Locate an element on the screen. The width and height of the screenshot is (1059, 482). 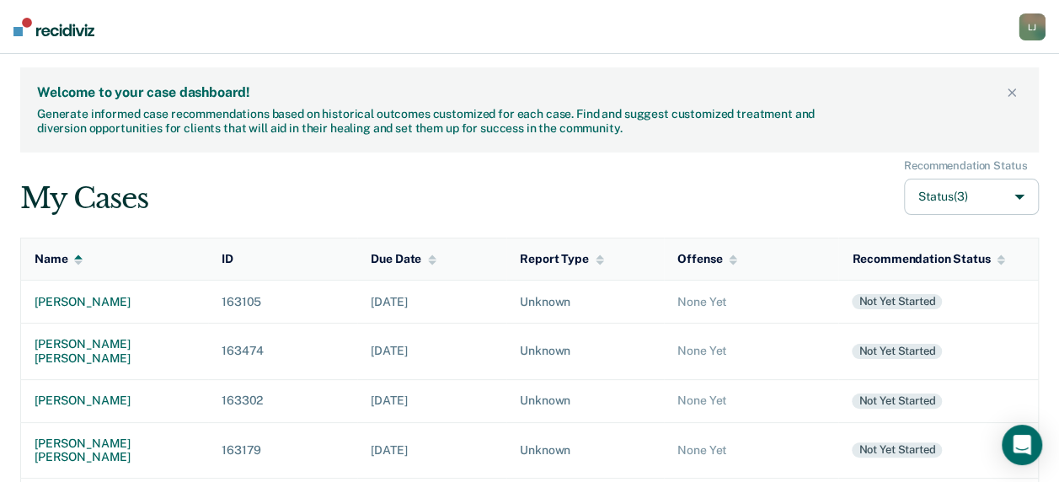
div: L J is located at coordinates (1032, 27).